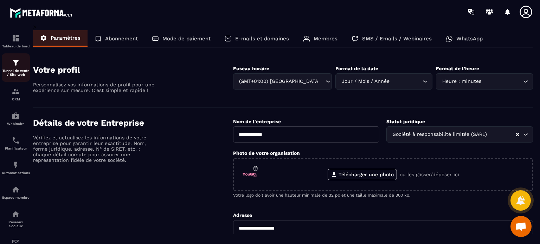 The image size is (540, 244). What do you see at coordinates (186, 39) in the screenshot?
I see `p: Mode de paiement` at bounding box center [186, 39].